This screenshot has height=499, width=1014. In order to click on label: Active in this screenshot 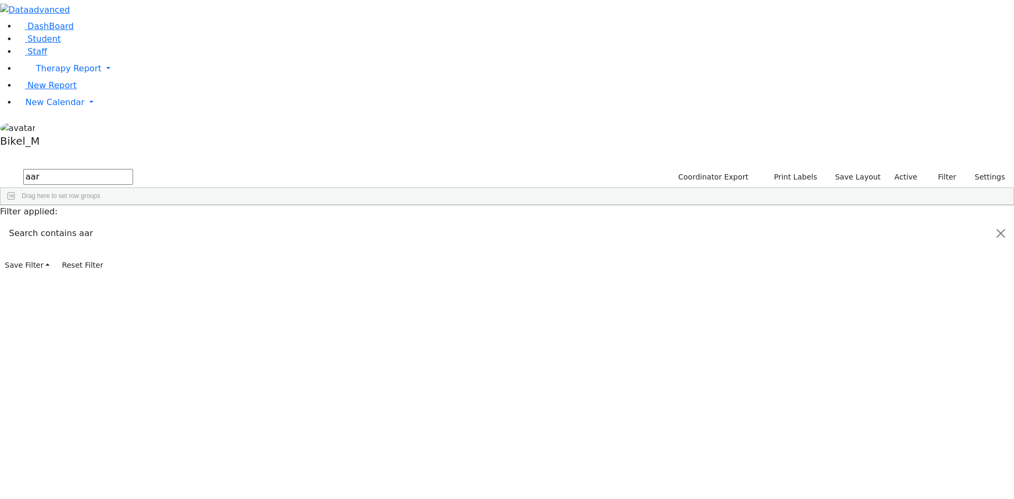, I will do `click(905, 177)`.